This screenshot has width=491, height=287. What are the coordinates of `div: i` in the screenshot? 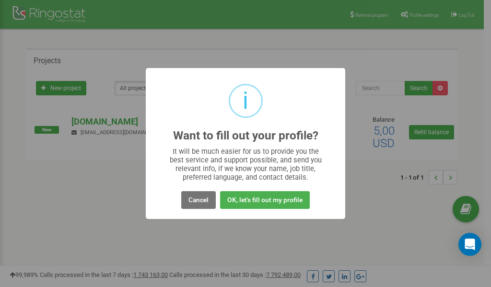 It's located at (245, 101).